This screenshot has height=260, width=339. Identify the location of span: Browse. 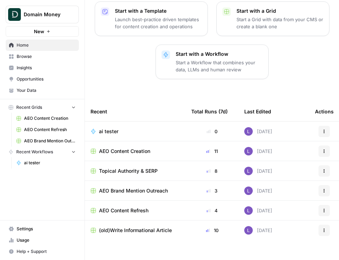
(46, 57).